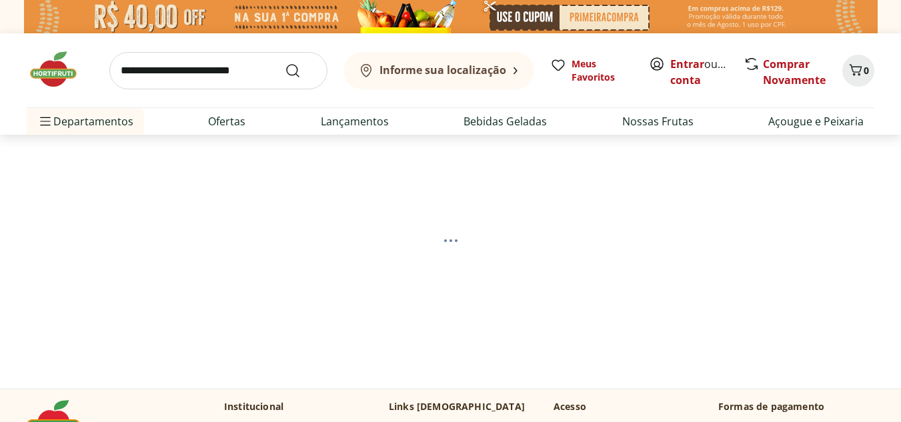 Image resolution: width=901 pixels, height=422 pixels. I want to click on span: ou, so click(700, 72).